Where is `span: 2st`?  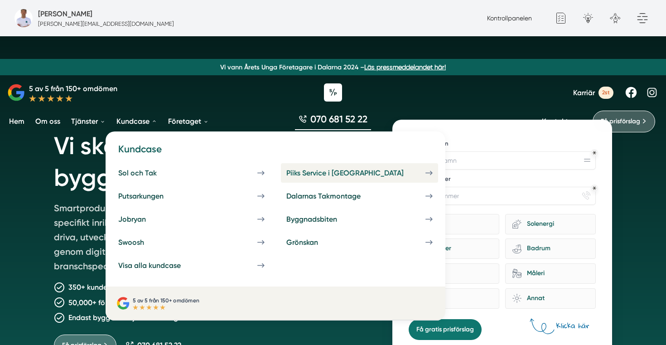
span: 2st is located at coordinates (606, 92).